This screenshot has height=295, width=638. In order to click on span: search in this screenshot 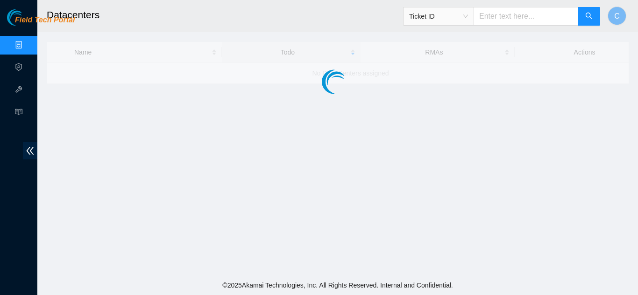, I will do `click(589, 16)`.